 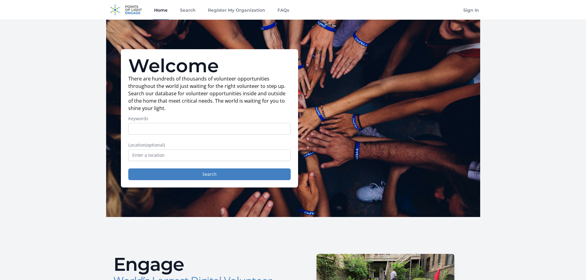 What do you see at coordinates (210, 174) in the screenshot?
I see `button: Search` at bounding box center [210, 174].